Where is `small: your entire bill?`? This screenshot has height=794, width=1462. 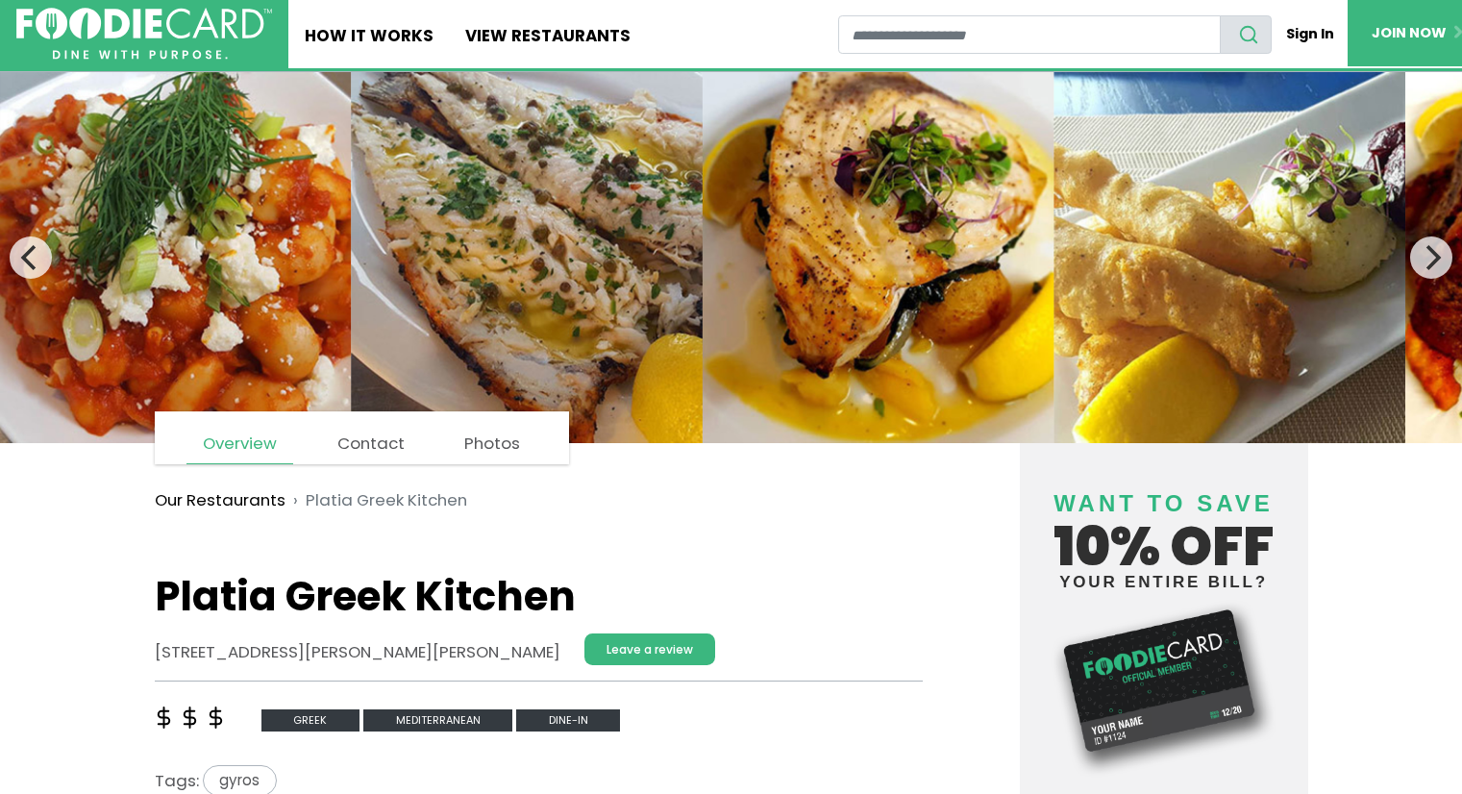 small: your entire bill? is located at coordinates (1163, 581).